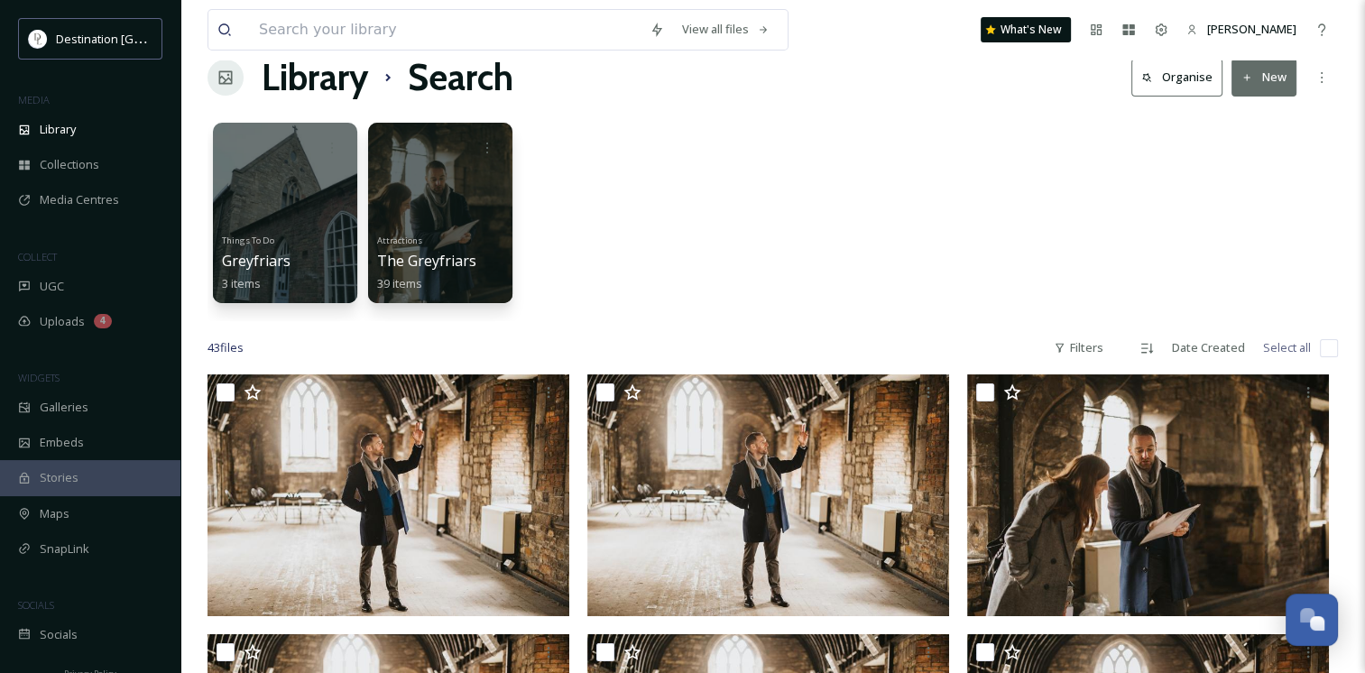 The height and width of the screenshot is (673, 1365). What do you see at coordinates (1026, 30) in the screenshot?
I see `div: What's New` at bounding box center [1026, 30].